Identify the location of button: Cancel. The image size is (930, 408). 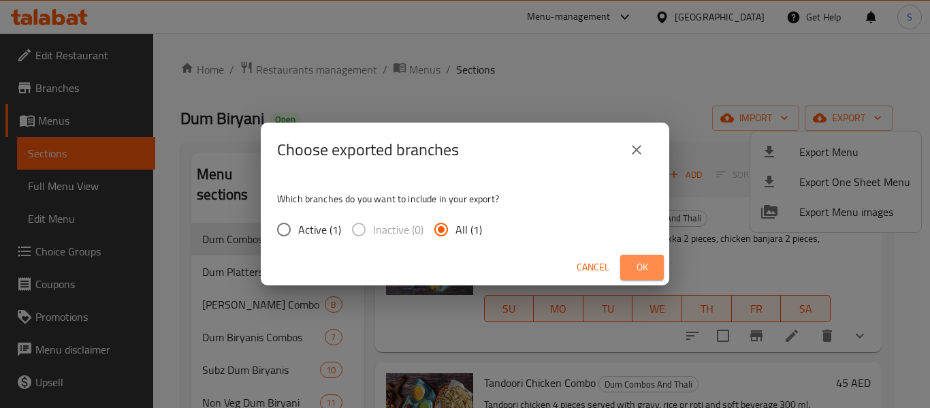
(593, 267).